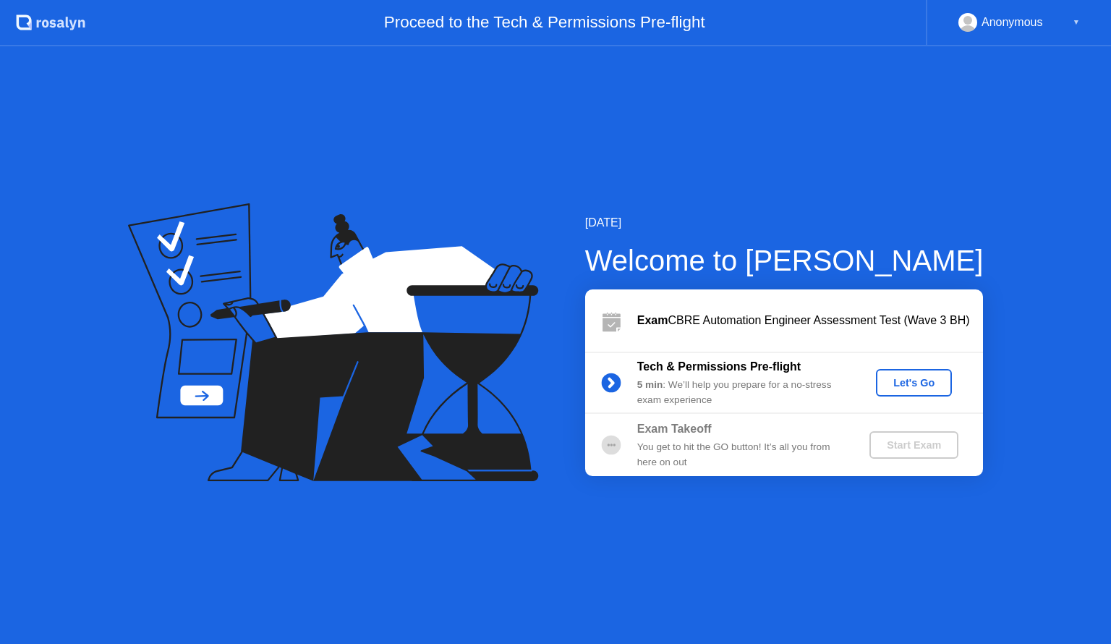  I want to click on div: You get to hit the GO button! It’s all you from here on out, so click(742, 454).